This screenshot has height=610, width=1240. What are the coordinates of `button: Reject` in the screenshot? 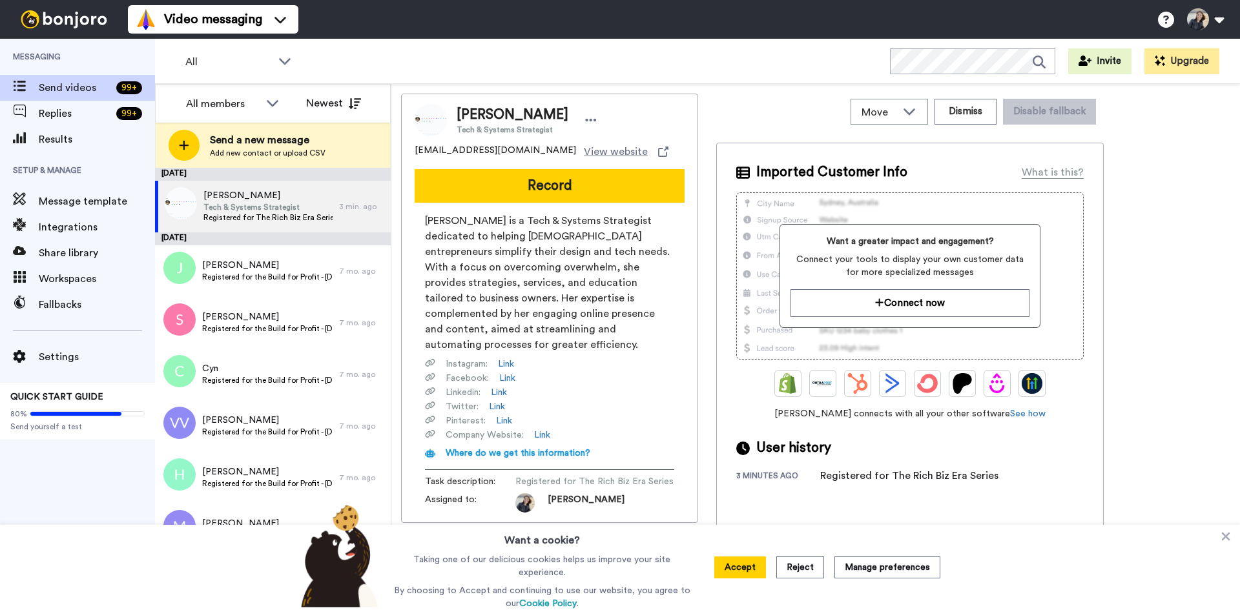 It's located at (800, 568).